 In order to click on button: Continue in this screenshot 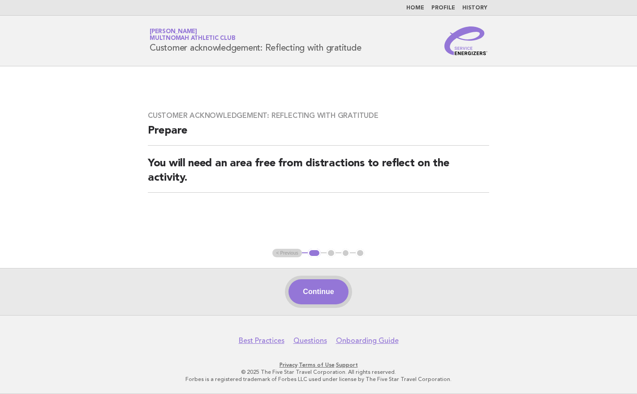, I will do `click(318, 292)`.